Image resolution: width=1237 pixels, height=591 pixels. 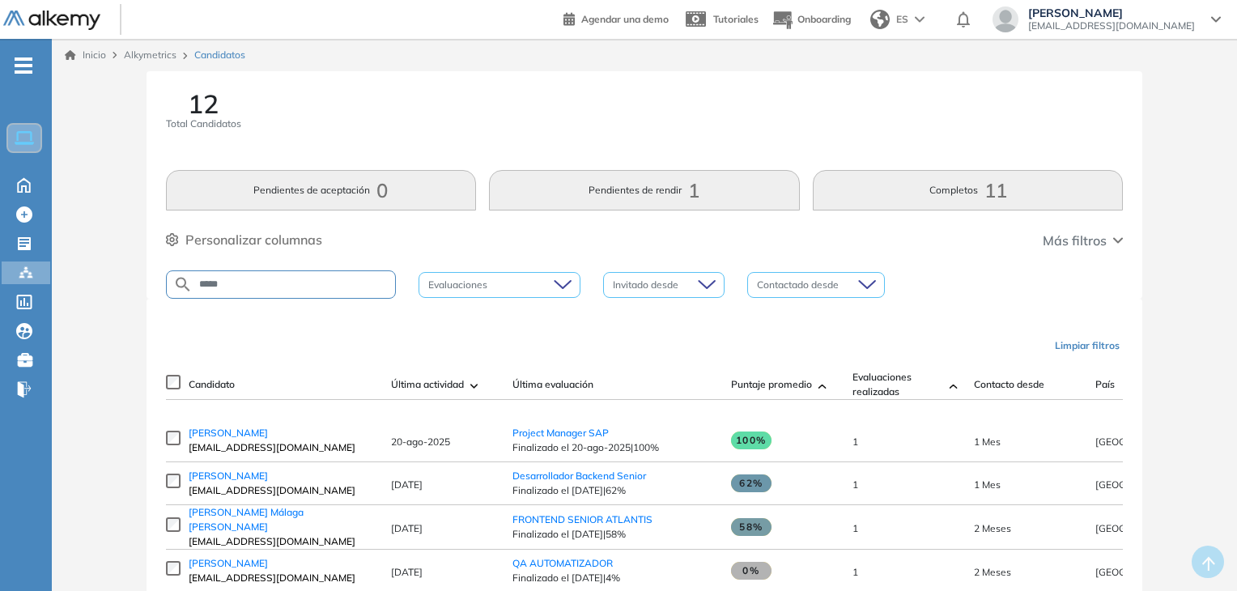 I want to click on span: Última actividad, so click(x=427, y=384).